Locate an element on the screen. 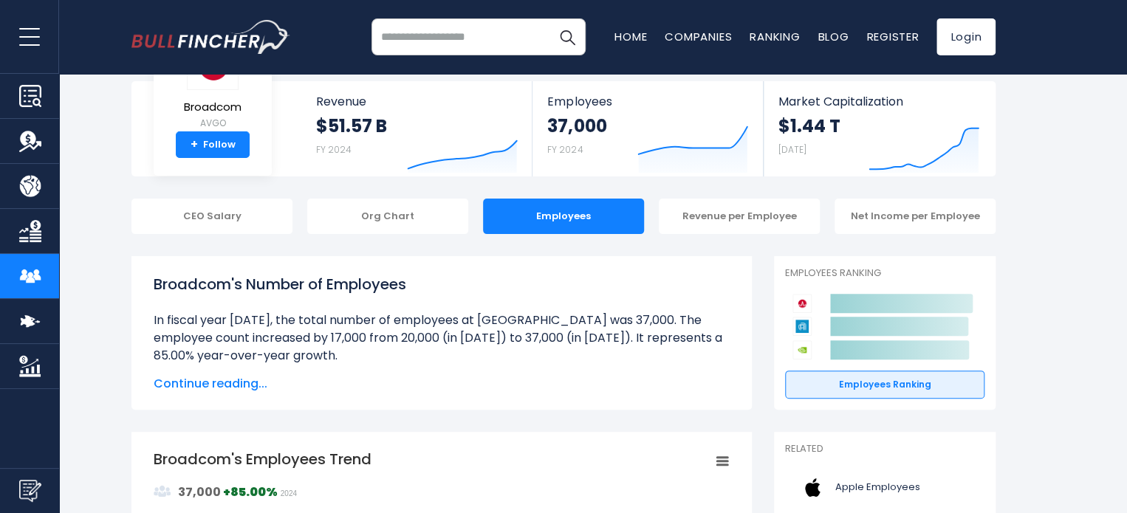 This screenshot has width=1127, height=513. a: Register is located at coordinates (892, 36).